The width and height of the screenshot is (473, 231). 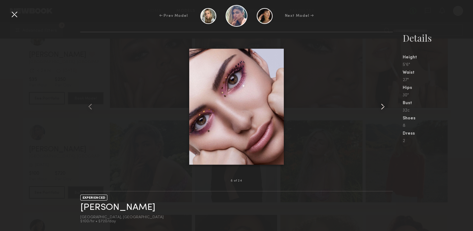 I want to click on div: ← Prev Model, so click(x=174, y=16).